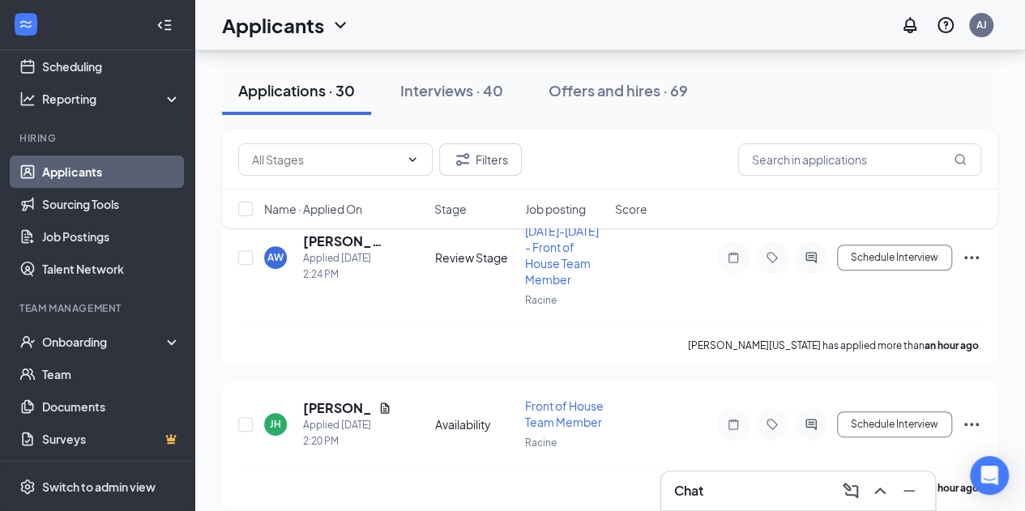  I want to click on svg: ChevronUp, so click(880, 491).